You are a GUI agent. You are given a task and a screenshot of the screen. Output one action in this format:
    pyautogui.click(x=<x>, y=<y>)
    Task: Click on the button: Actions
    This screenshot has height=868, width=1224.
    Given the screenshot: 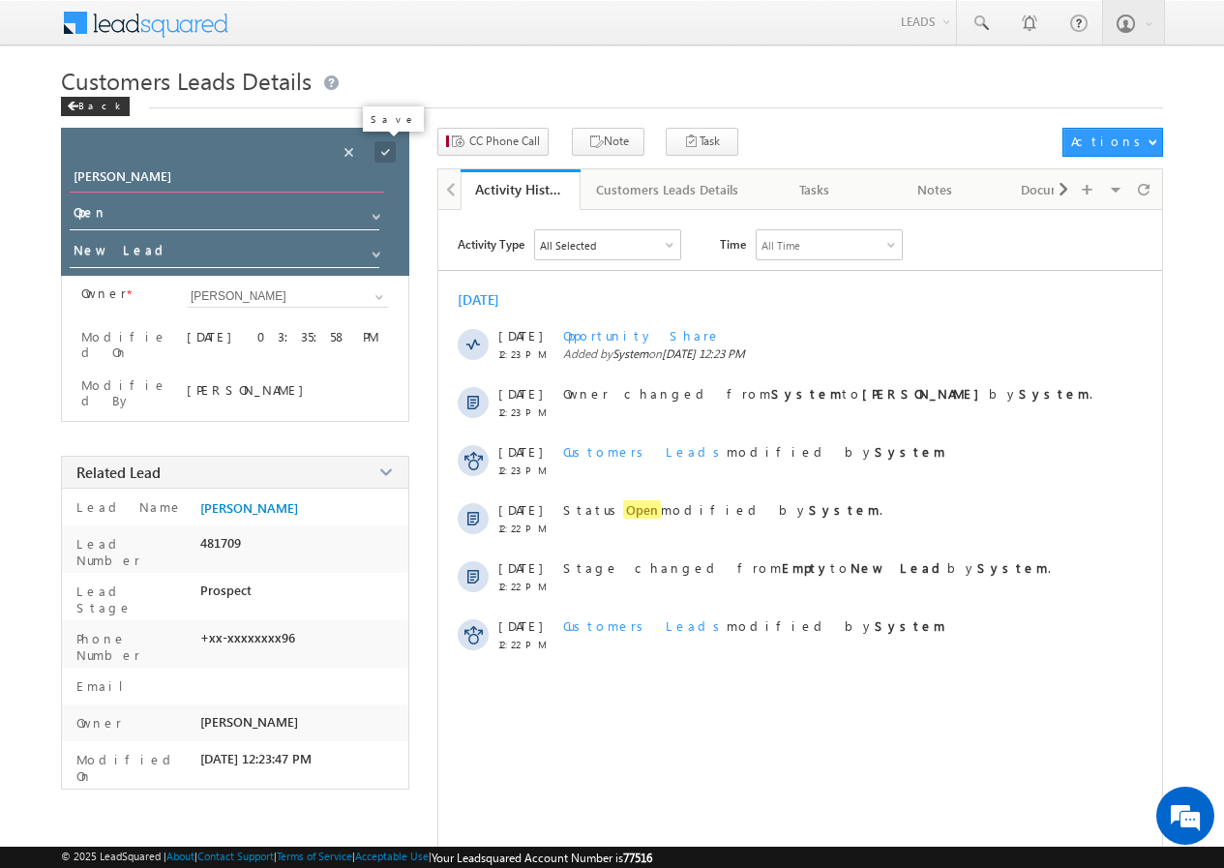 What is the action you would take?
    pyautogui.click(x=1112, y=142)
    